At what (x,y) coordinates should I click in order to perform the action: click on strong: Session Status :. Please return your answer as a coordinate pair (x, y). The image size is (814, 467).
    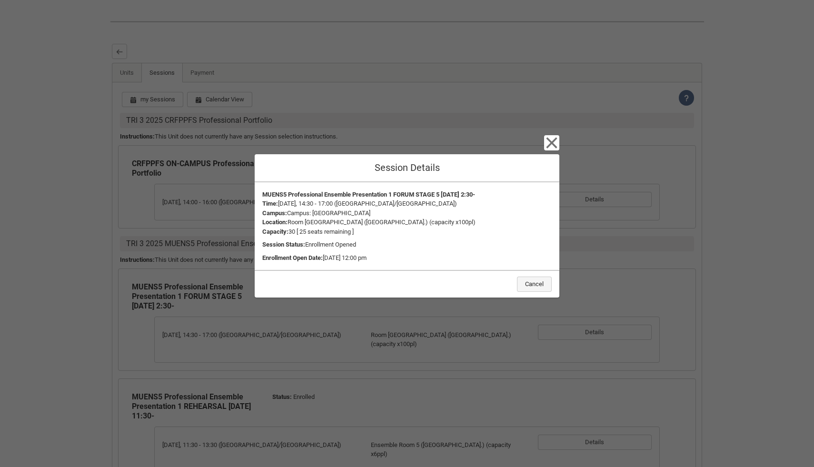
    Looking at the image, I should click on (284, 244).